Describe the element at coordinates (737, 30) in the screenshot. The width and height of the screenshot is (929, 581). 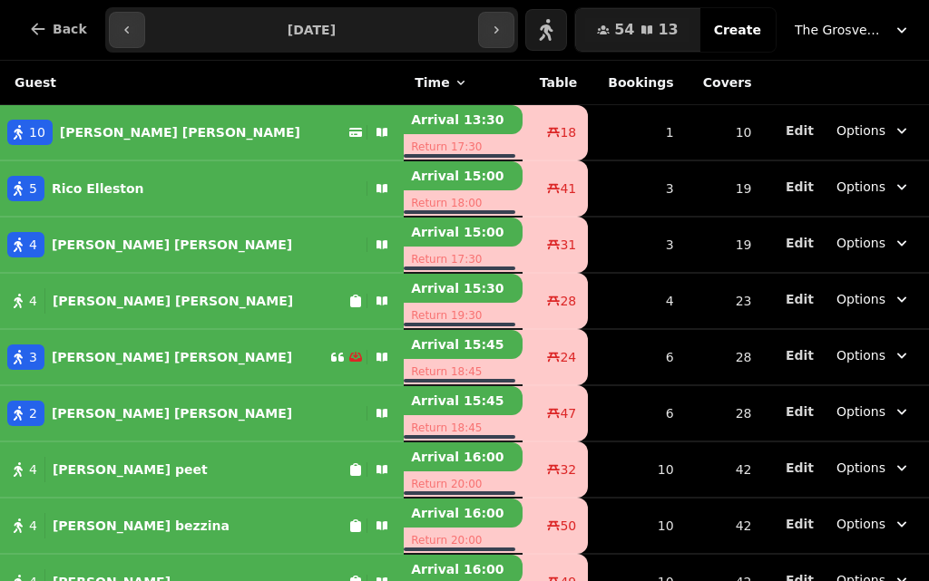
I see `span: Create` at that location.